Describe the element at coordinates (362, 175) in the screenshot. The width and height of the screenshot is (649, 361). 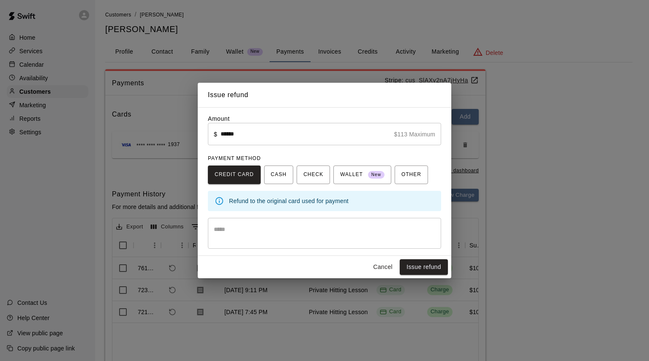
I see `button: WALLET New` at that location.